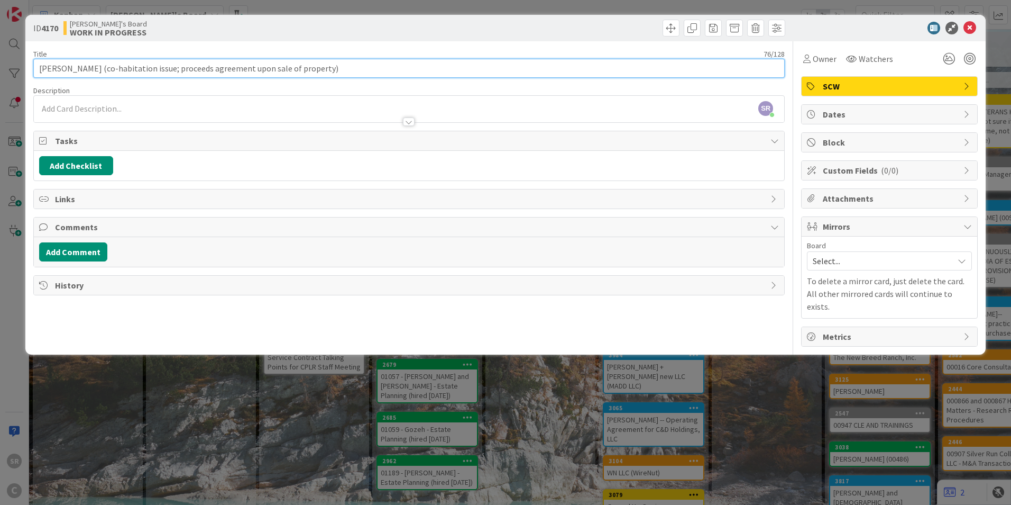  I want to click on span: Owner, so click(825, 59).